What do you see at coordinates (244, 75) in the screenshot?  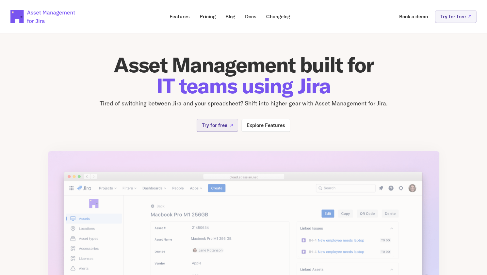 I see `h1: Asset Management built for` at bounding box center [244, 75].